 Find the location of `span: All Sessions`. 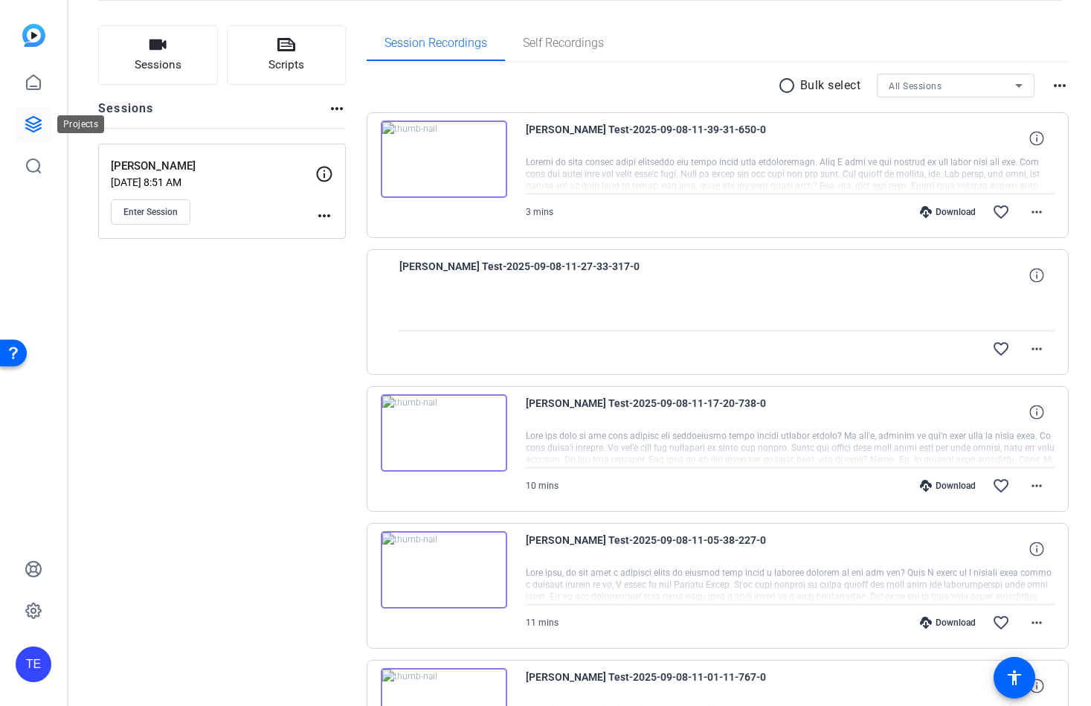

span: All Sessions is located at coordinates (914, 86).